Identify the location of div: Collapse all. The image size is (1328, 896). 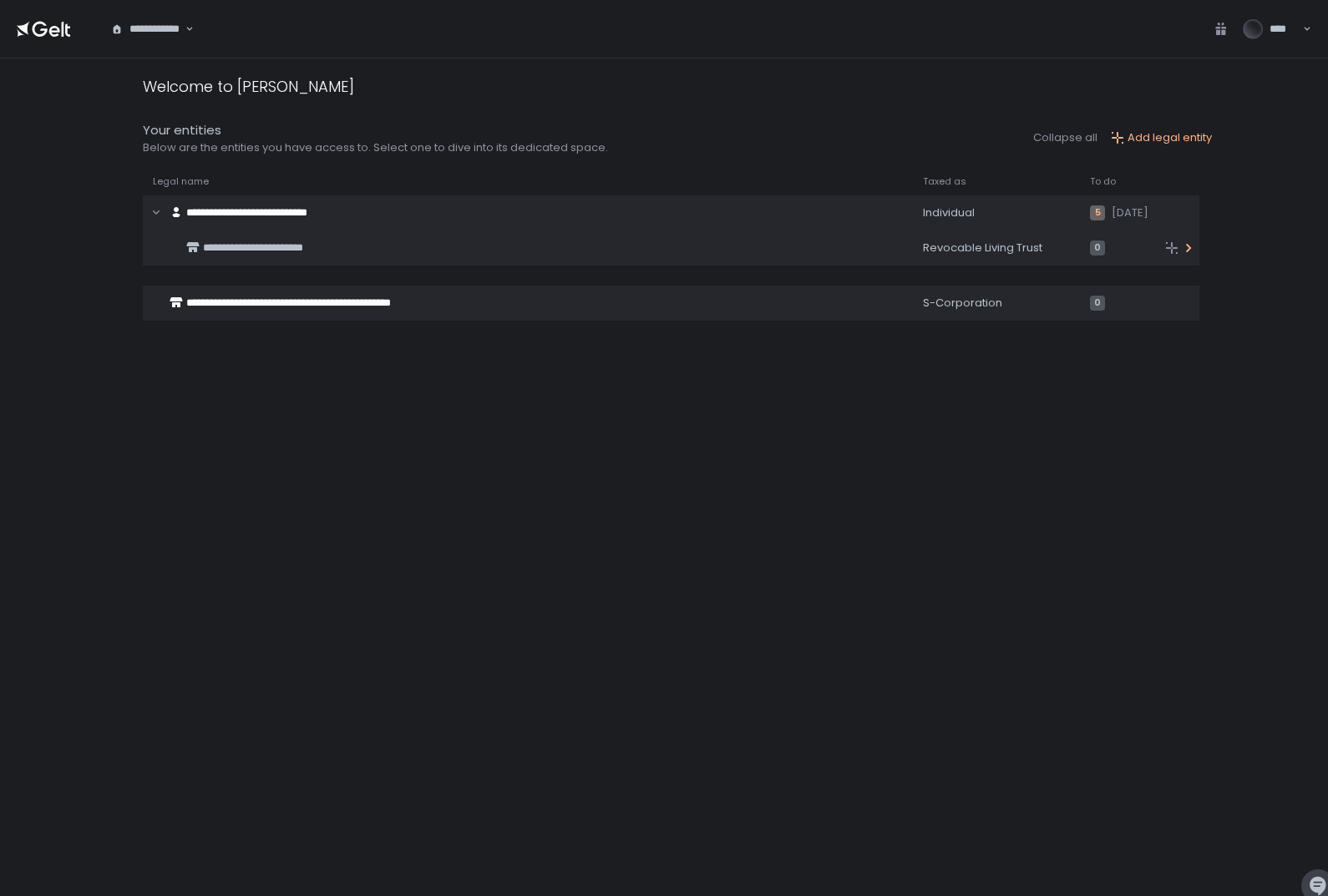
(1064, 138).